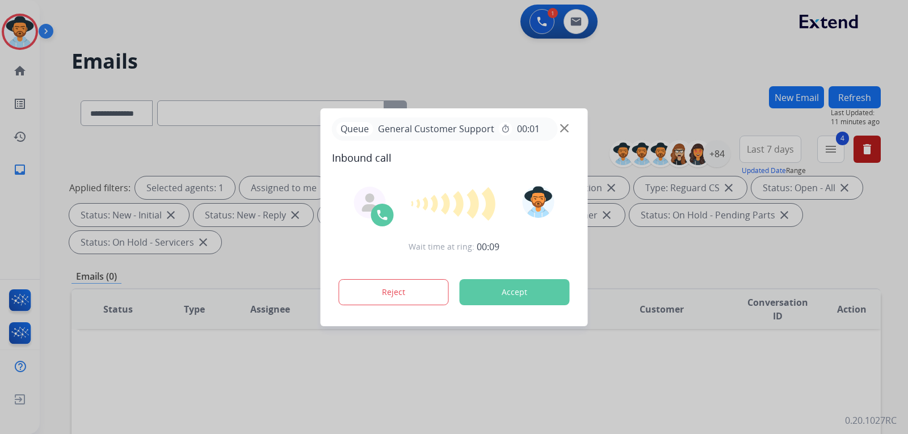 Image resolution: width=908 pixels, height=434 pixels. What do you see at coordinates (564, 128) in the screenshot?
I see `img: close-button` at bounding box center [564, 128].